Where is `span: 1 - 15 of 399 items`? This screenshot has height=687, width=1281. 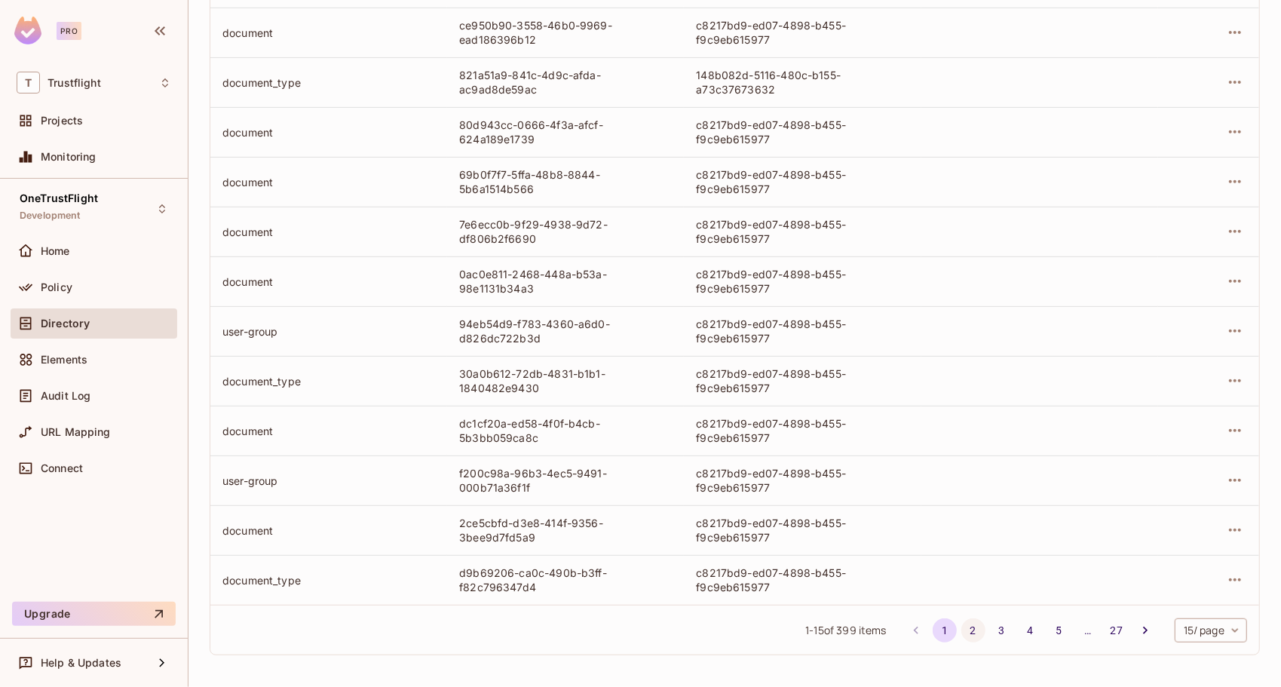 span: 1 - 15 of 399 items is located at coordinates (845, 630).